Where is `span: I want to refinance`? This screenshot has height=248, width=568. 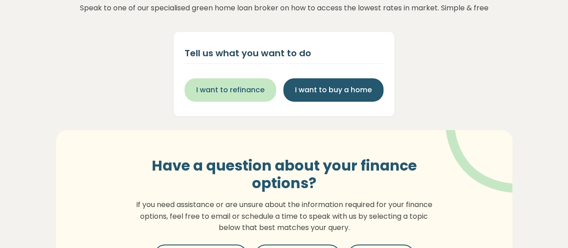 span: I want to refinance is located at coordinates (230, 90).